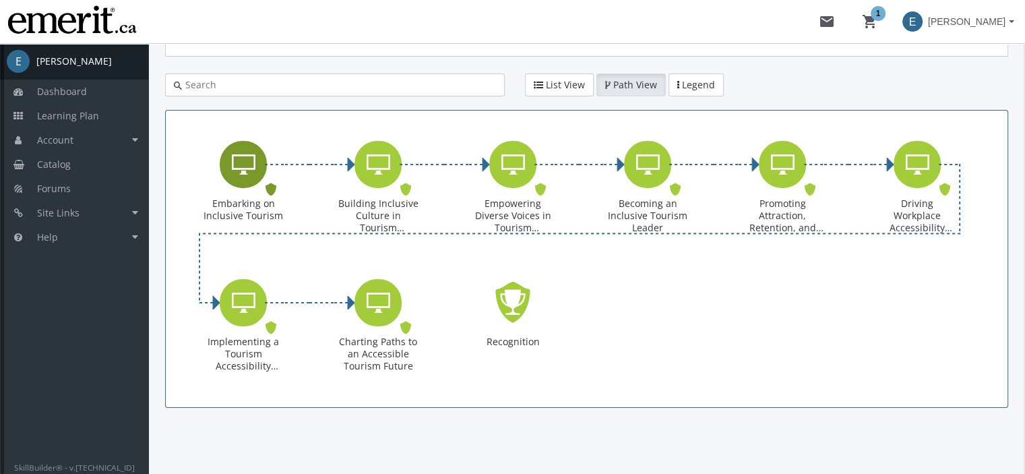 This screenshot has width=1025, height=474. Describe the element at coordinates (870, 22) in the screenshot. I see `mat-icon: shopping_cart` at that location.